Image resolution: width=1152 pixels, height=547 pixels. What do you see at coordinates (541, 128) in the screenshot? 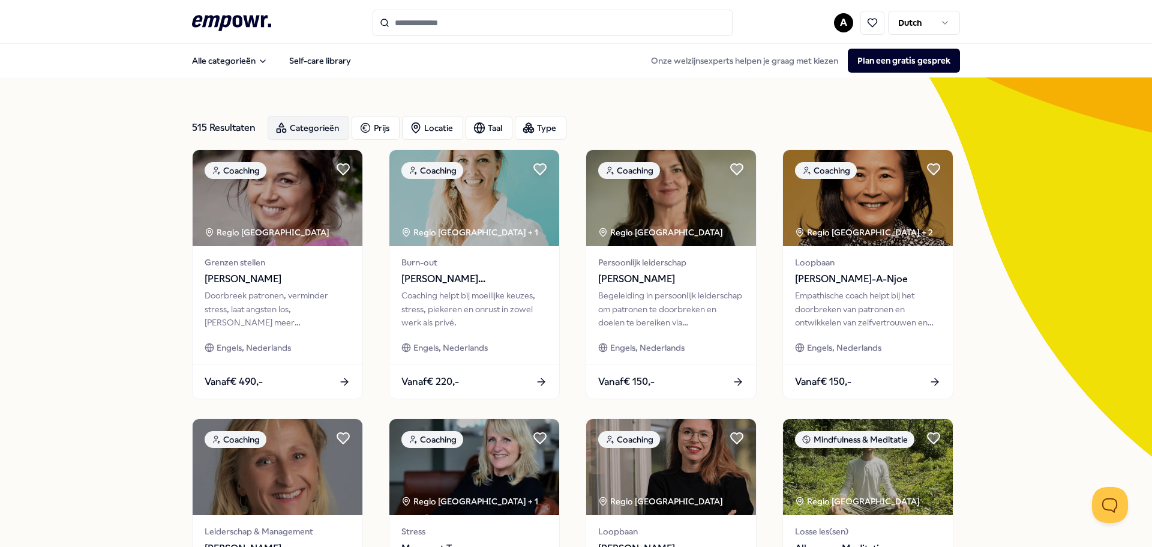
I see `button: Type` at bounding box center [541, 128].